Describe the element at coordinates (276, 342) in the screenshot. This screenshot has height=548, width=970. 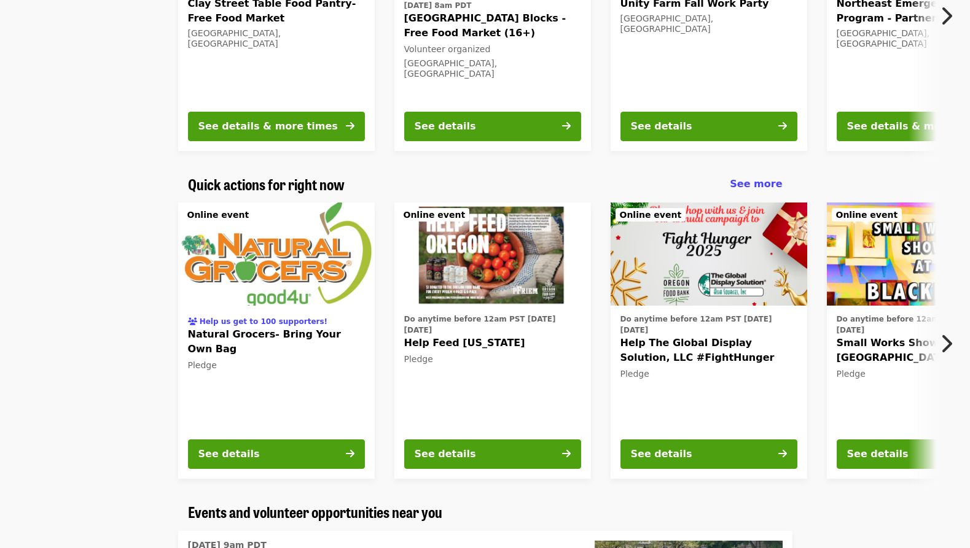
I see `span: Natural Grocers- Bring Your Own Bag` at that location.